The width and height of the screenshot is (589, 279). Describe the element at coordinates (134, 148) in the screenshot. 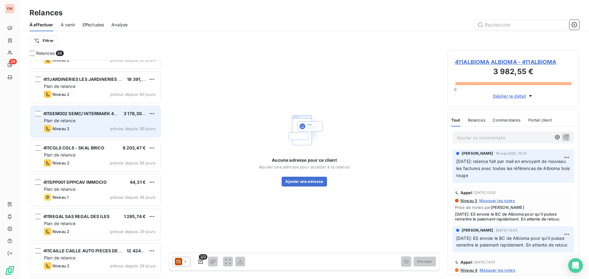

I see `span: 8 203,47 €` at that location.